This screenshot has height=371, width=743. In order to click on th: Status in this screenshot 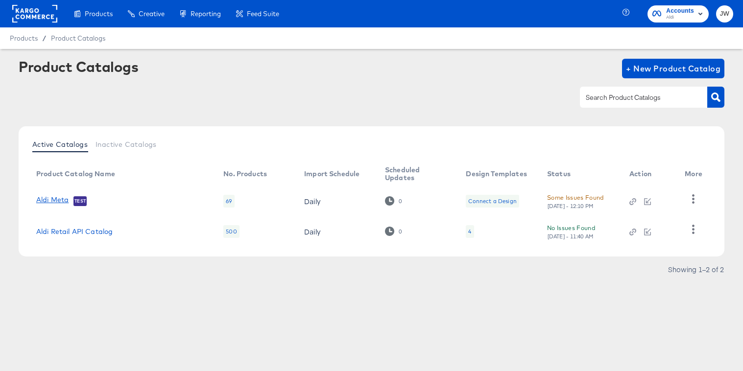, I will do `click(581, 174)`.